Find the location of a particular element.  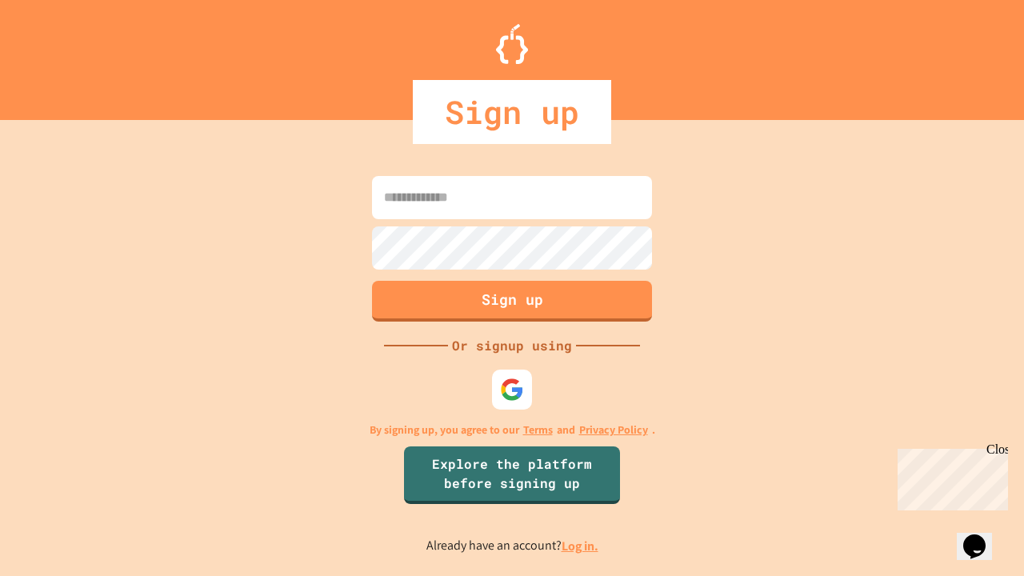

button: Sign up is located at coordinates (512, 301).